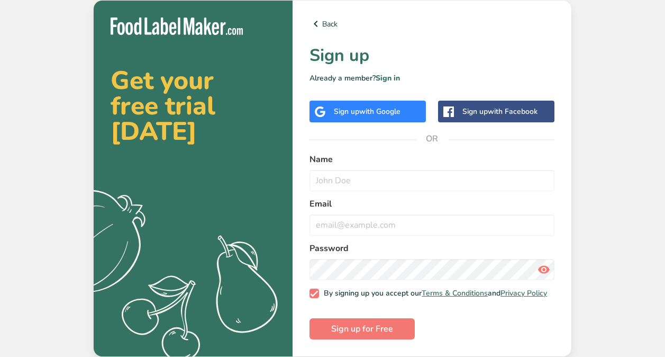 Image resolution: width=665 pixels, height=357 pixels. Describe the element at coordinates (513, 111) in the screenshot. I see `span: with Facebook` at that location.